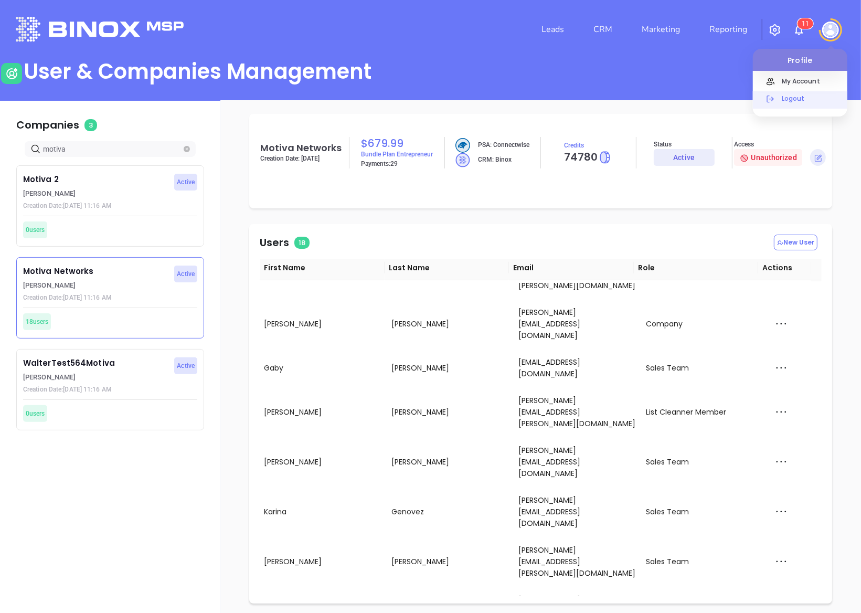  I want to click on th: Last Name, so click(447, 268).